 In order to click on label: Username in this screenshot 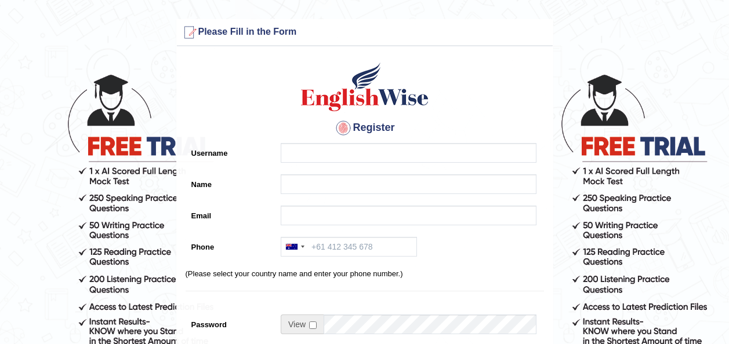, I will do `click(230, 151)`.